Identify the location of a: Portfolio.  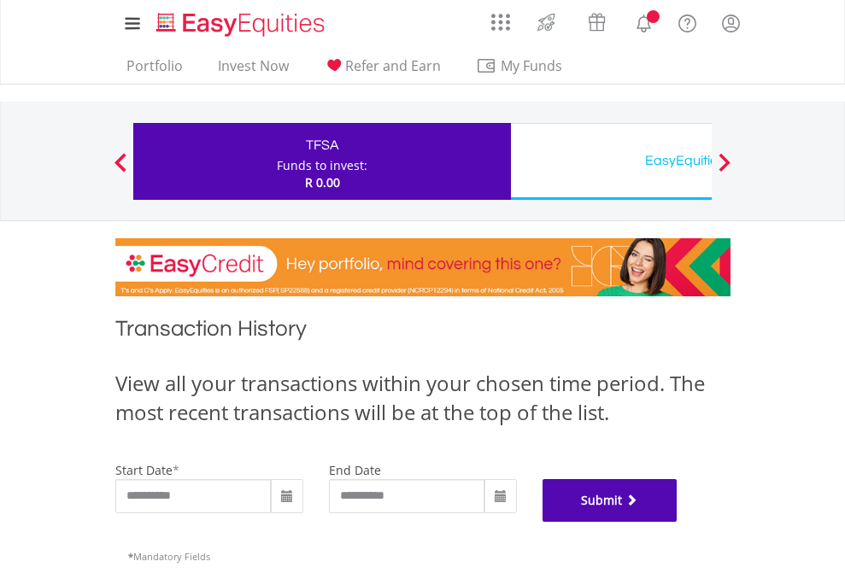
(155, 70).